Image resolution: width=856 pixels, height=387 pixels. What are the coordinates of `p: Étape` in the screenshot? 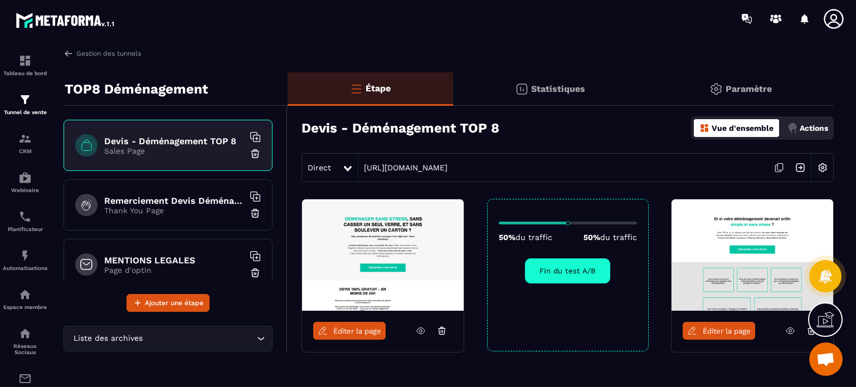 It's located at (378, 88).